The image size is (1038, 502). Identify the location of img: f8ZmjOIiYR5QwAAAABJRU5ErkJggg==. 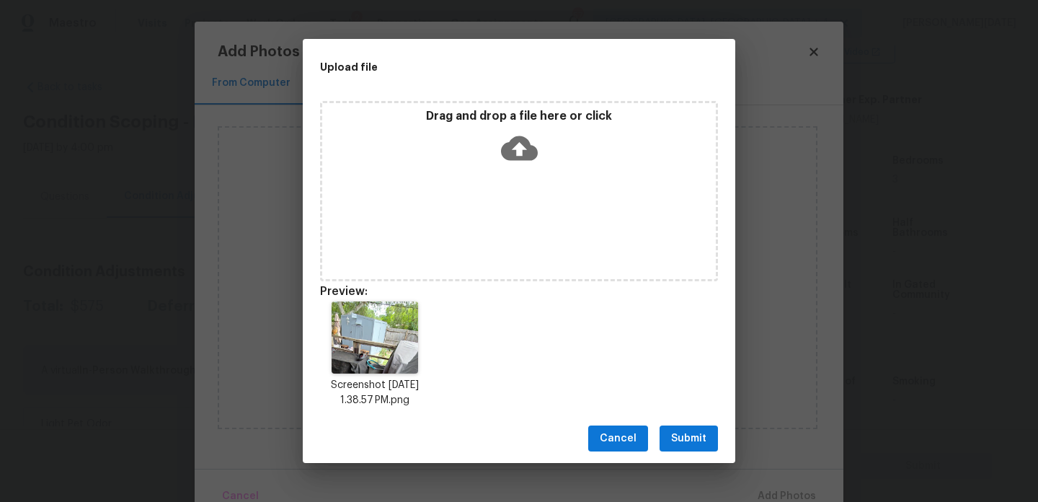
(375, 338).